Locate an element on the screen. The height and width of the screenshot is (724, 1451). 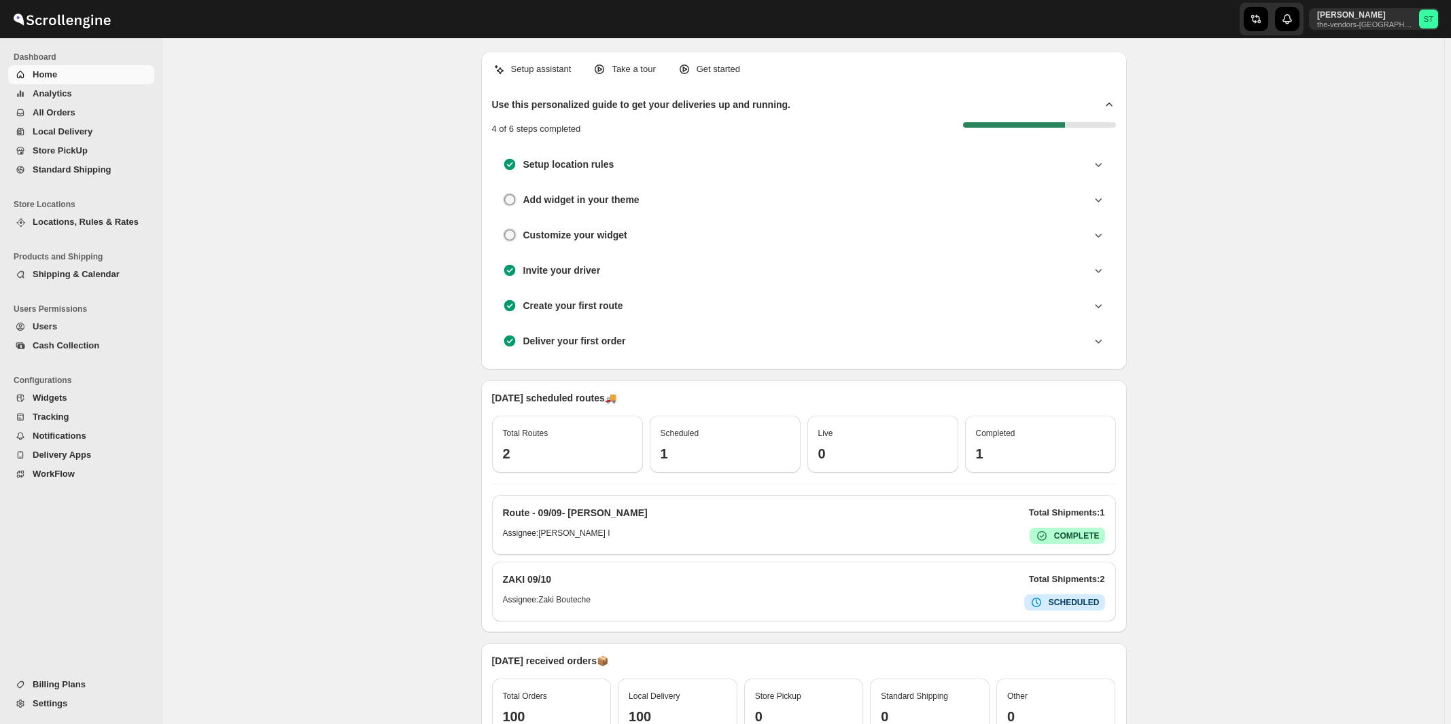
h3: Invite your driver is located at coordinates (562, 270).